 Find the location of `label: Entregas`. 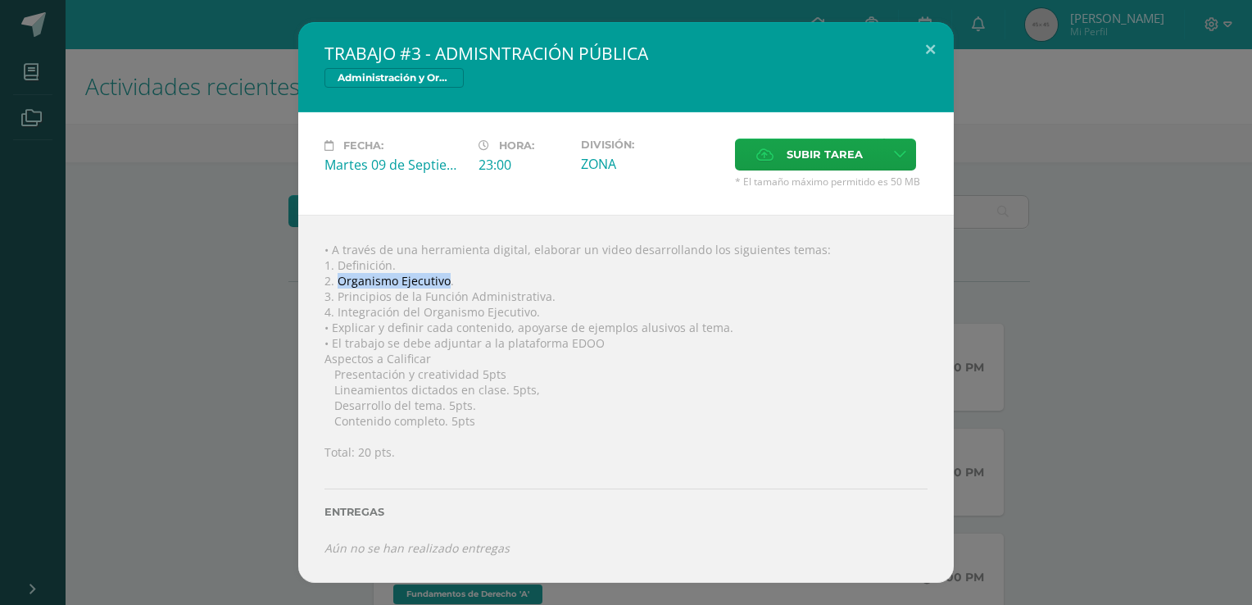

label: Entregas is located at coordinates (626, 511).